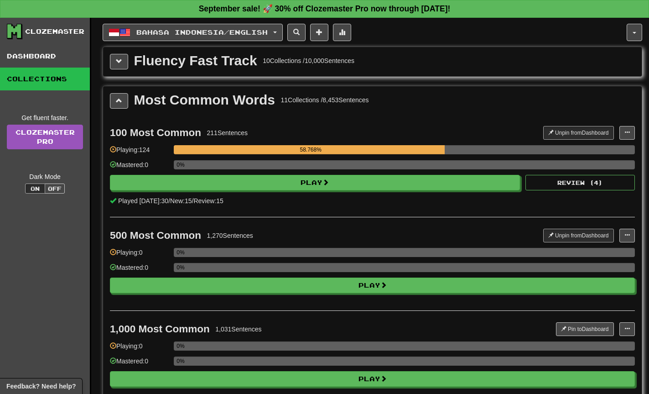 The width and height of the screenshot is (649, 394). I want to click on div: 58.768%, so click(311, 150).